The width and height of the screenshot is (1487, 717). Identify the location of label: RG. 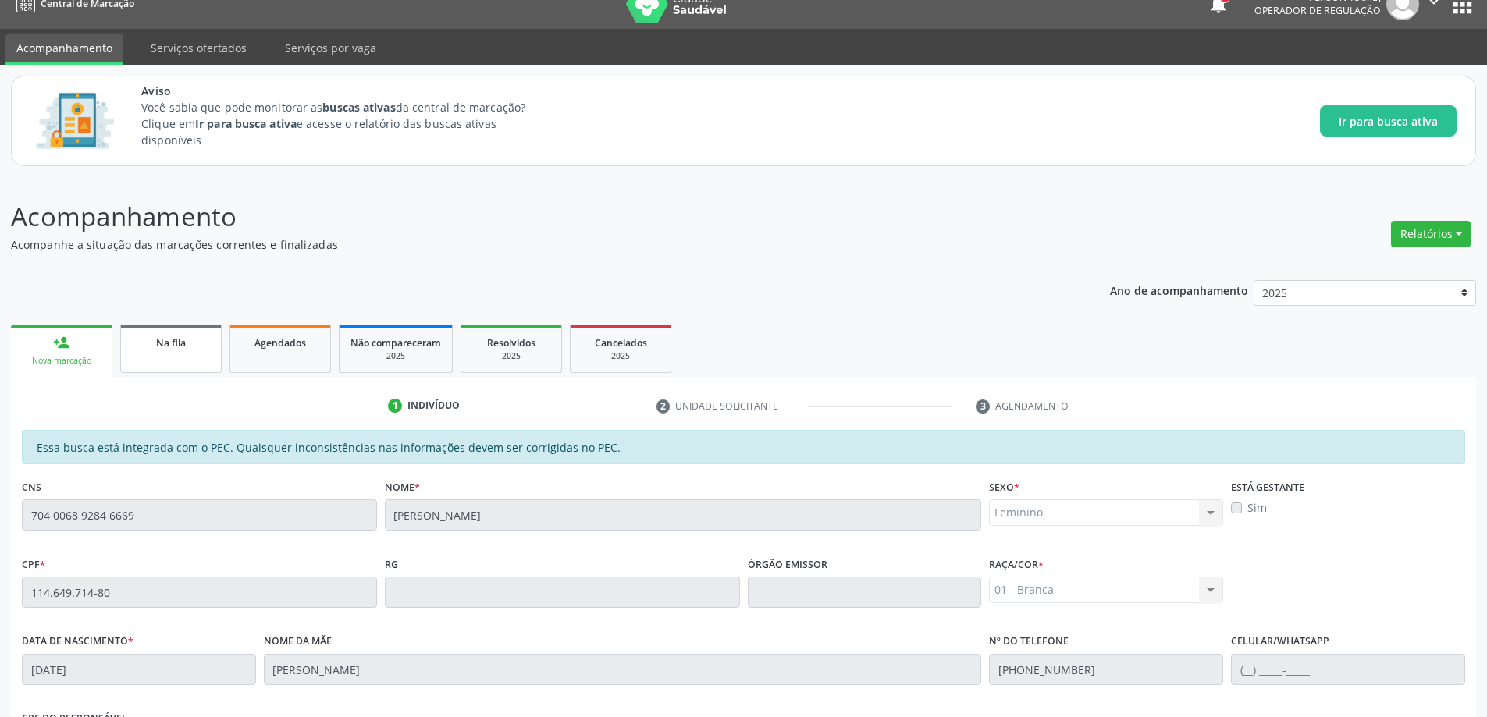
(391, 564).